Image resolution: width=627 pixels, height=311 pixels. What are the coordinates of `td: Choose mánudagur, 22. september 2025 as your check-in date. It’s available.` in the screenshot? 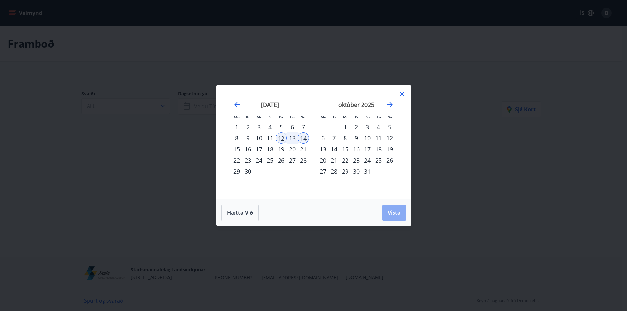 It's located at (237, 160).